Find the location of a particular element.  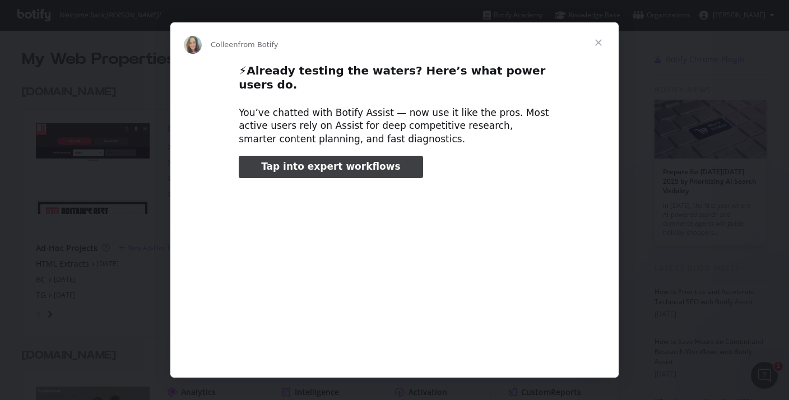

span: Colleen is located at coordinates (224, 44).